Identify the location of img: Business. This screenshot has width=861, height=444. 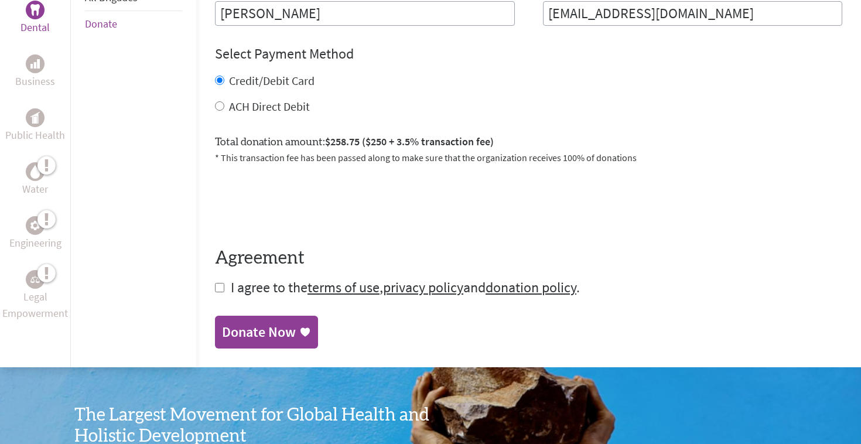
(35, 64).